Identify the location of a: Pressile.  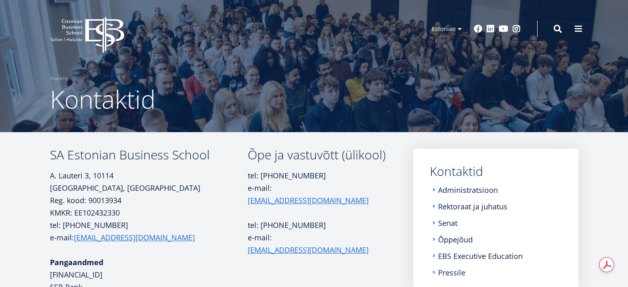
(452, 273).